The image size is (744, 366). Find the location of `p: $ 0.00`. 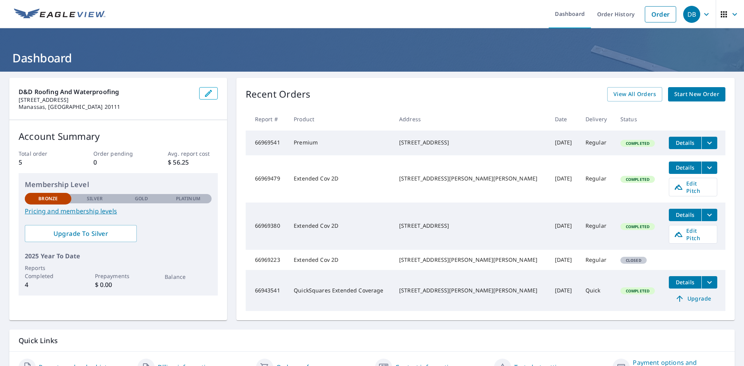

p: $ 0.00 is located at coordinates (118, 285).